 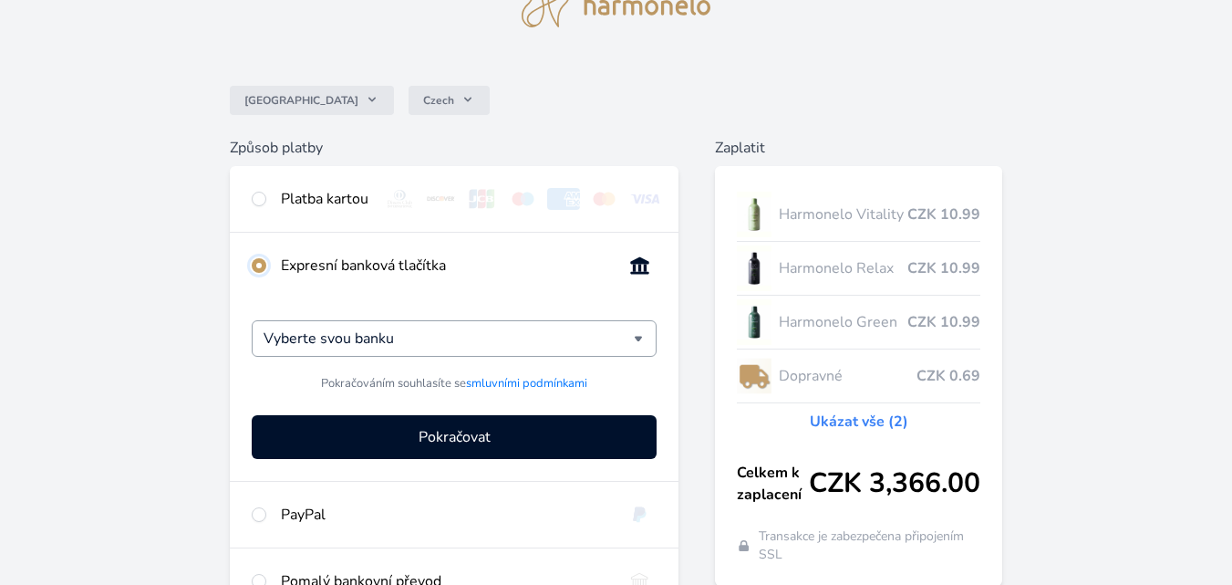 What do you see at coordinates (454, 437) in the screenshot?
I see `button: Pokračovat` at bounding box center [454, 437].